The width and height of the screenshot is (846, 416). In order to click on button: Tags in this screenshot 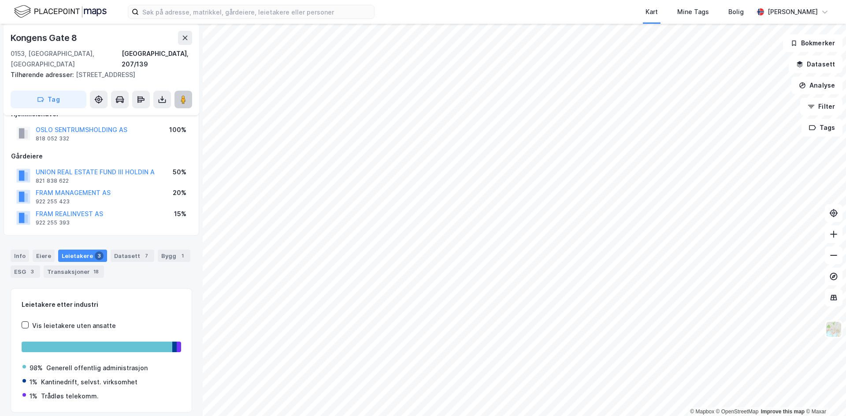, I will do `click(822, 128)`.